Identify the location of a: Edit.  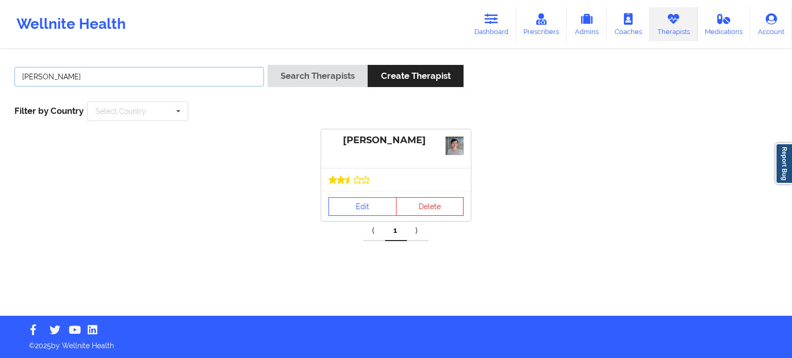
(362, 207).